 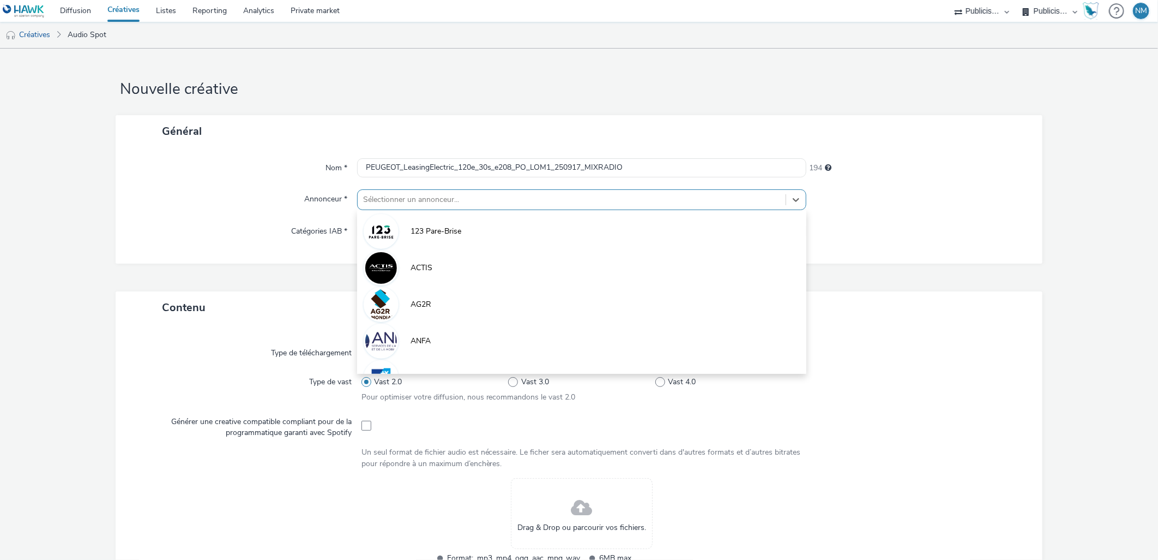 What do you see at coordinates (381, 377) in the screenshot?
I see `img: Banque Populaire` at bounding box center [381, 377].